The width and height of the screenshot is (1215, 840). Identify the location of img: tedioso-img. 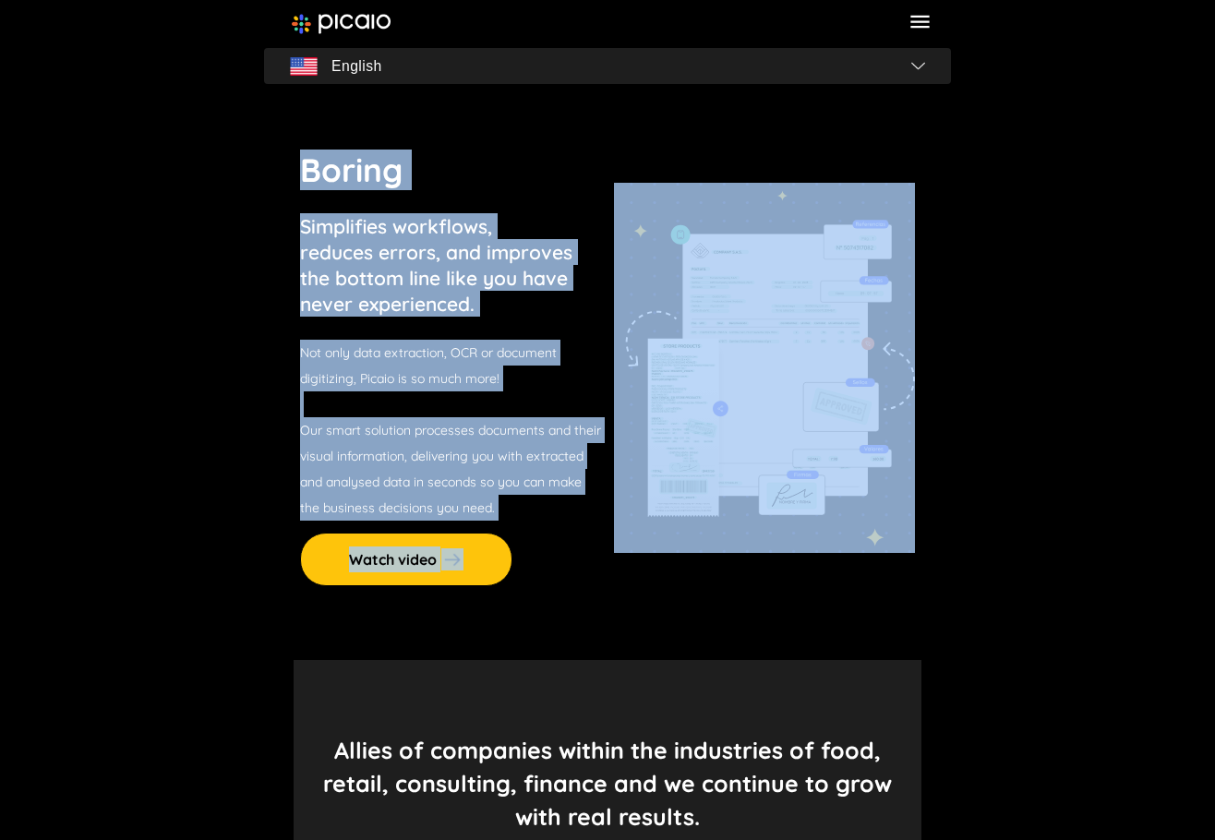
(764, 367).